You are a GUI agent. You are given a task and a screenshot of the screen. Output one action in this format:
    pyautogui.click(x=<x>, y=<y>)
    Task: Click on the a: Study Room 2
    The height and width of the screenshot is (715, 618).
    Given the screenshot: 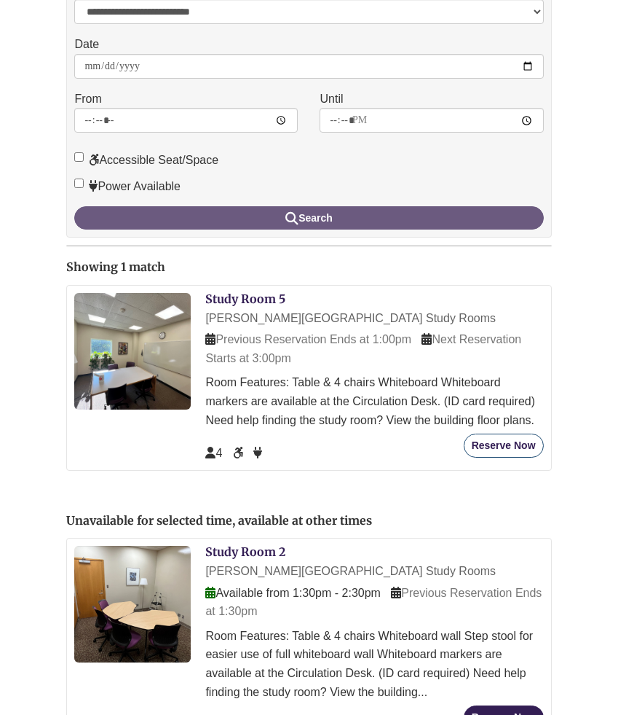 What is the action you would take?
    pyautogui.click(x=245, y=551)
    